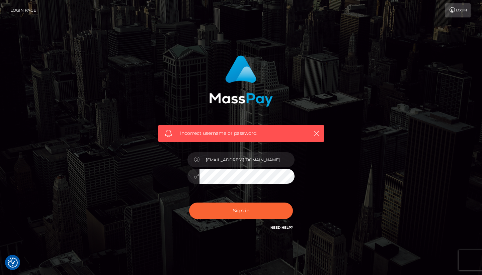  Describe the element at coordinates (23, 10) in the screenshot. I see `a: Login Page` at that location.